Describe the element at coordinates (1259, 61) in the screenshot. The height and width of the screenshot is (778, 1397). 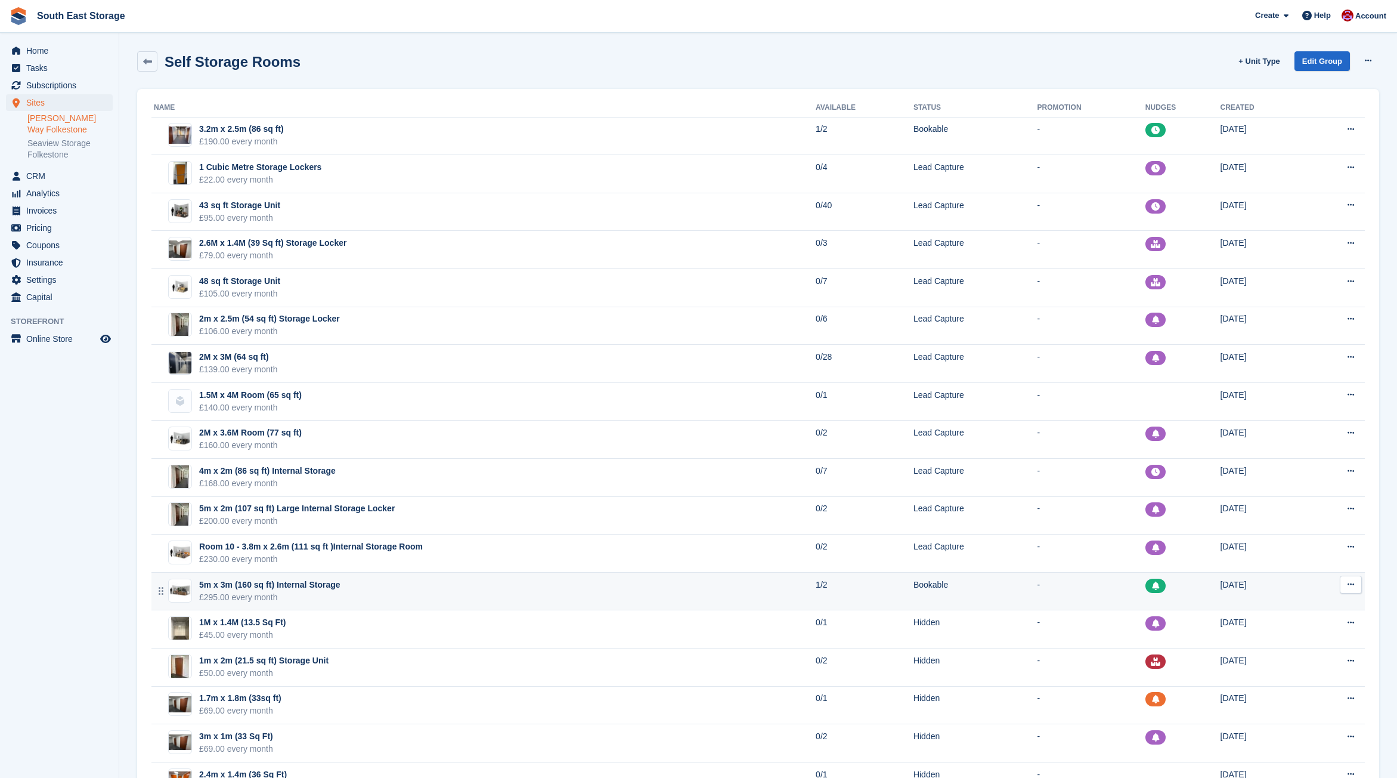
I see `a: + Unit Type` at that location.